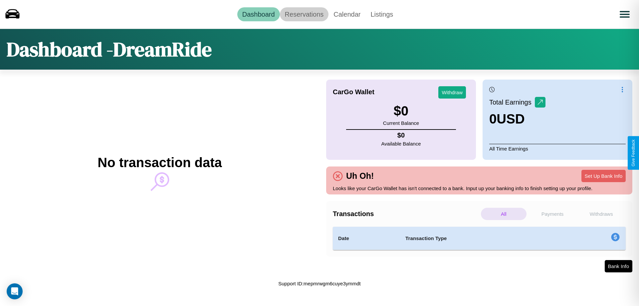  I want to click on h4: Uh Oh!, so click(360, 176).